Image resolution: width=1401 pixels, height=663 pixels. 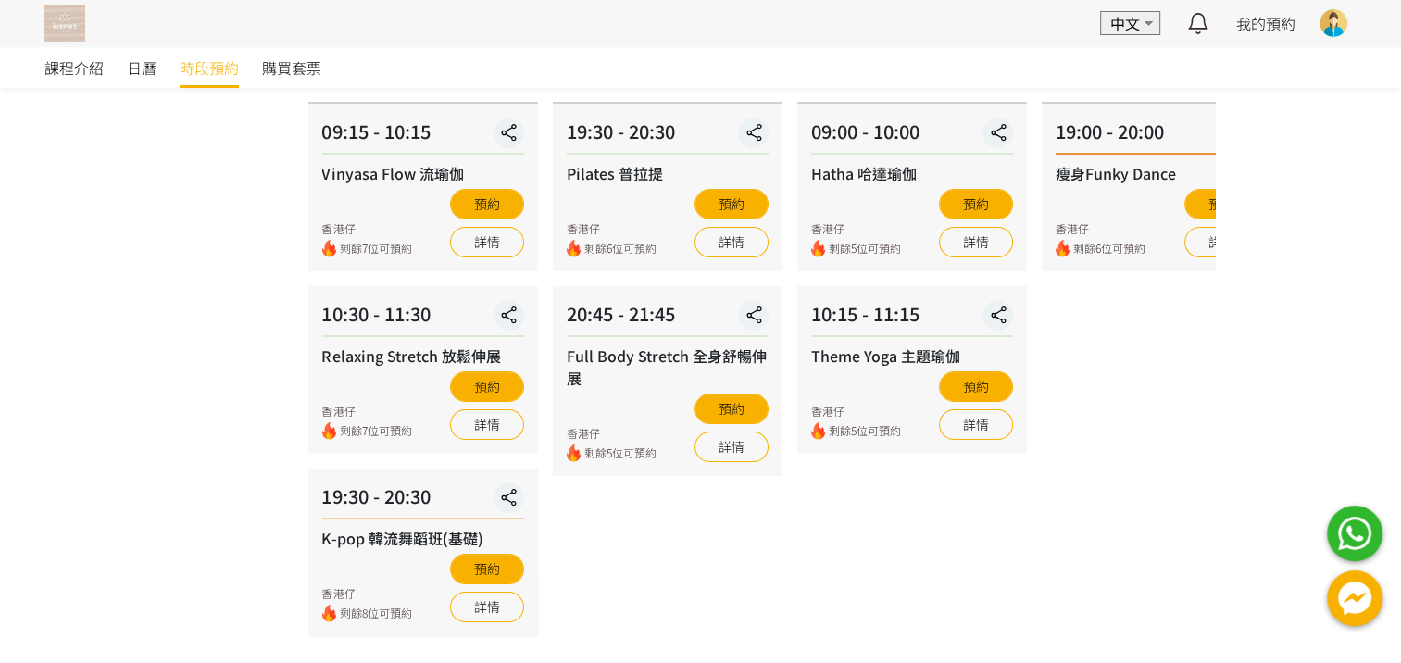 What do you see at coordinates (74, 68) in the screenshot?
I see `a: 課程介紹` at bounding box center [74, 68].